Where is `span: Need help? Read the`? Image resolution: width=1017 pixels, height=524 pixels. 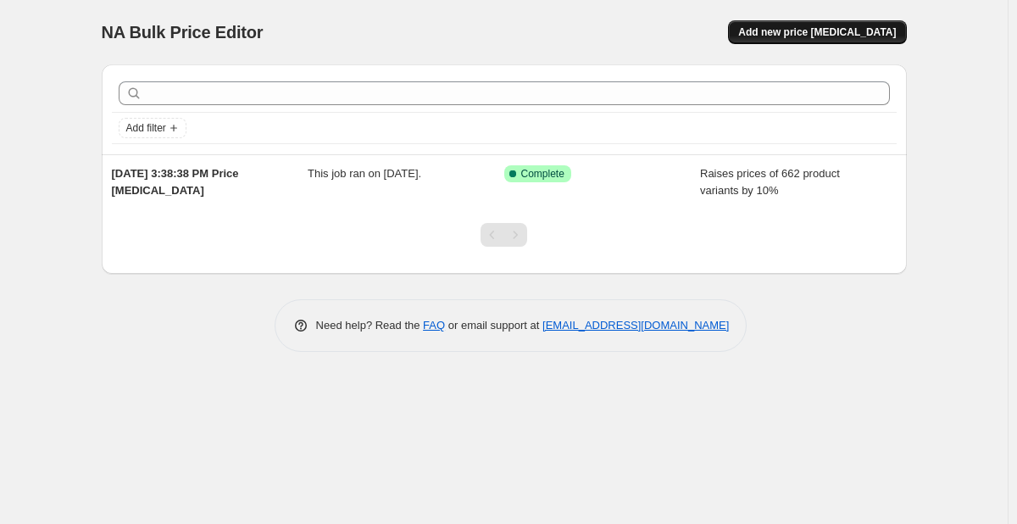 span: Need help? Read the is located at coordinates (370, 325).